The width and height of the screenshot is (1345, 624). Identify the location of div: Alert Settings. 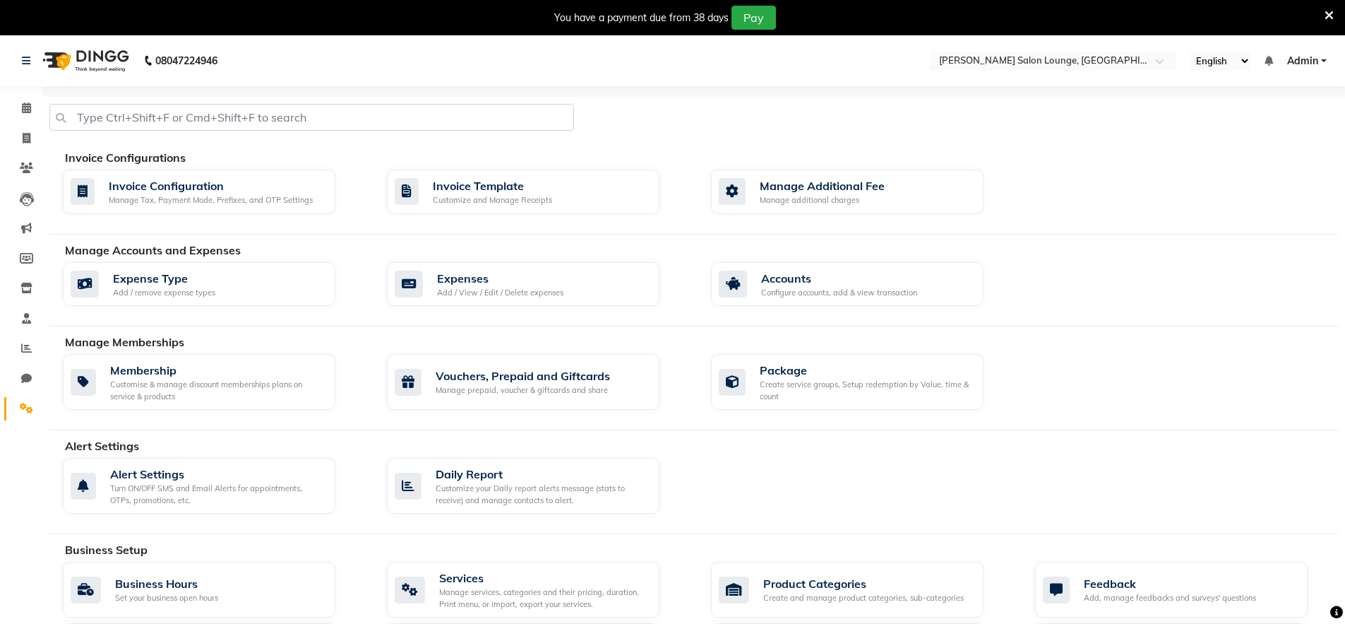
(217, 474).